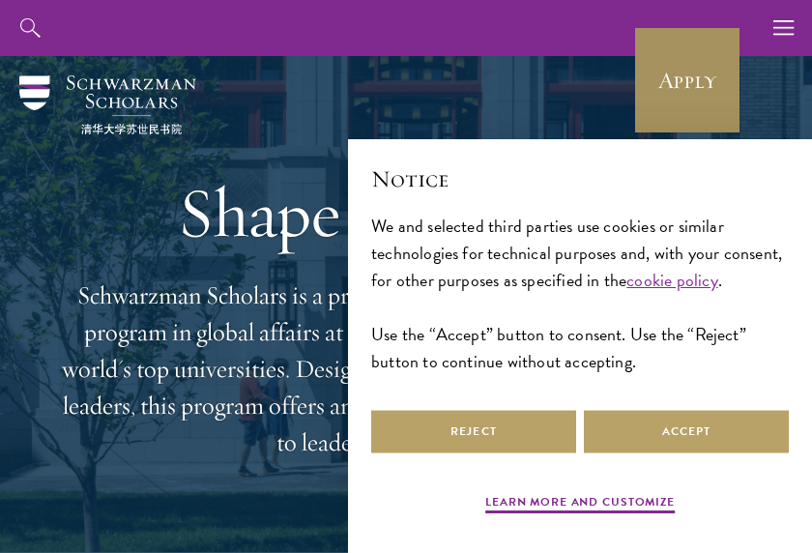 The width and height of the screenshot is (812, 553). I want to click on button: Reject, so click(474, 431).